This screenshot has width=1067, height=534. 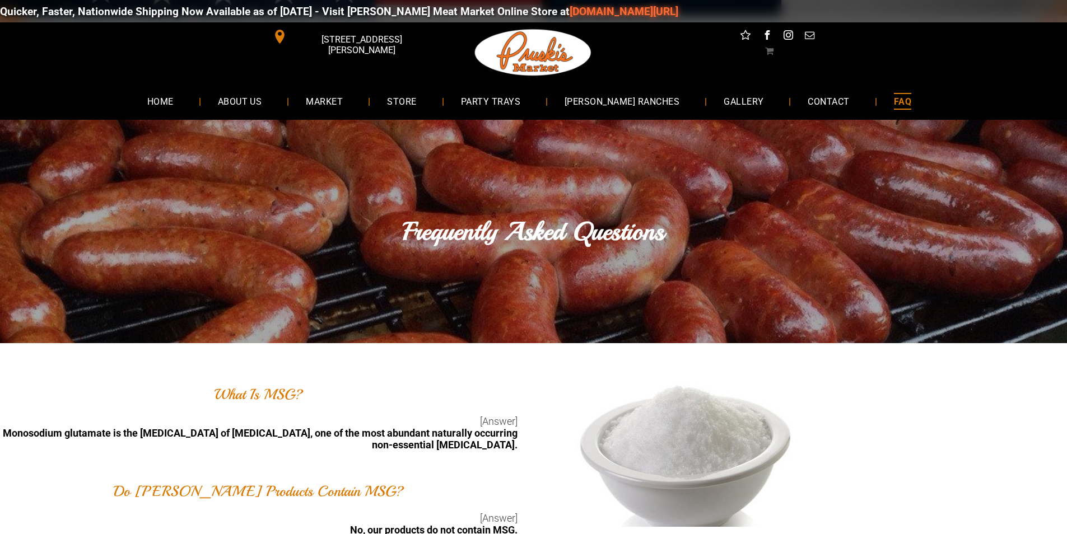 What do you see at coordinates (324, 101) in the screenshot?
I see `a: MARKET` at bounding box center [324, 101].